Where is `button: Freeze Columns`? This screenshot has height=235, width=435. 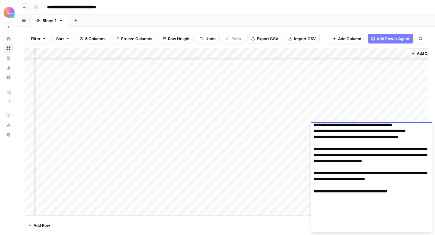 button: Freeze Columns is located at coordinates (134, 39).